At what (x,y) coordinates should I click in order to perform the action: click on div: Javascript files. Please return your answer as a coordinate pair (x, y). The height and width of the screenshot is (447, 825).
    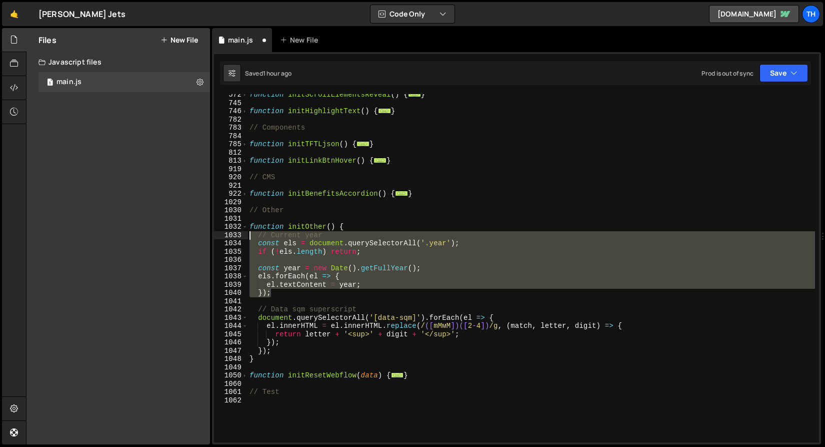
    Looking at the image, I should click on (118, 62).